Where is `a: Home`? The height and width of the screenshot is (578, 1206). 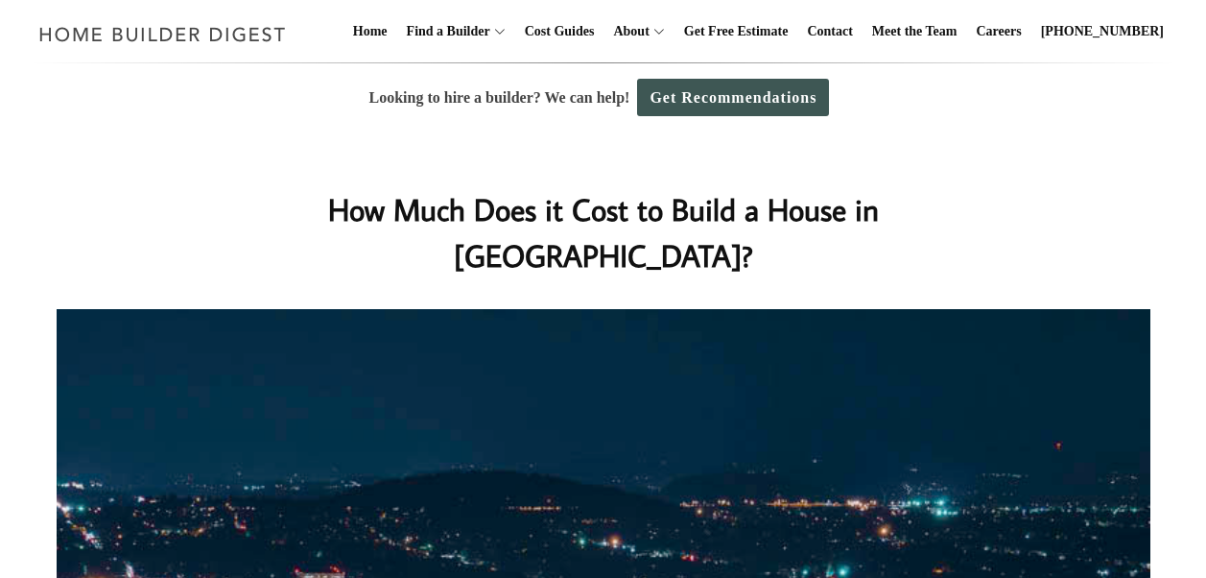
a: Home is located at coordinates (370, 32).